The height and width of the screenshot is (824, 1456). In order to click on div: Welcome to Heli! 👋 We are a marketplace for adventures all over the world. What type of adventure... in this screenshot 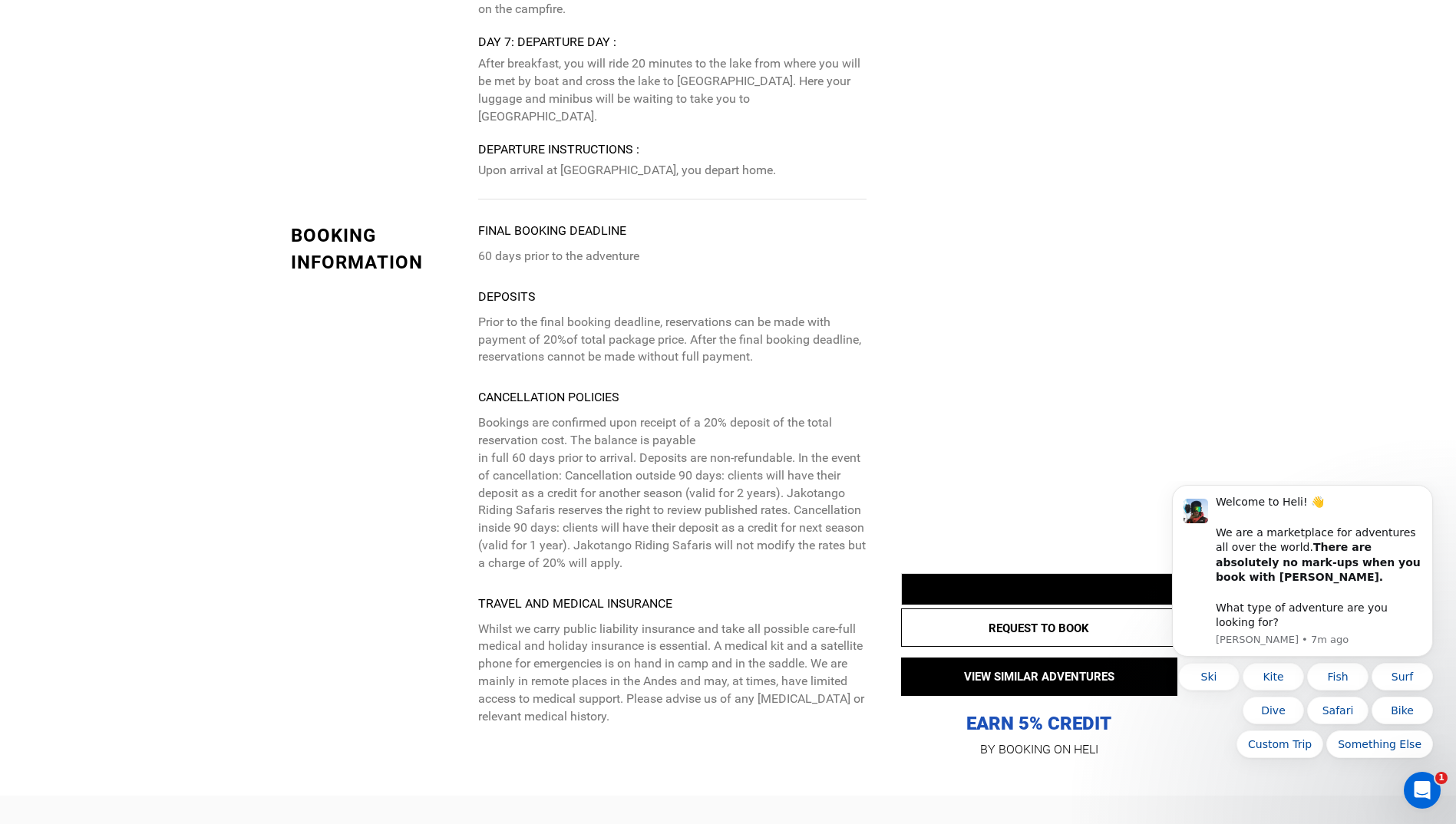, I will do `click(169, 82)`.